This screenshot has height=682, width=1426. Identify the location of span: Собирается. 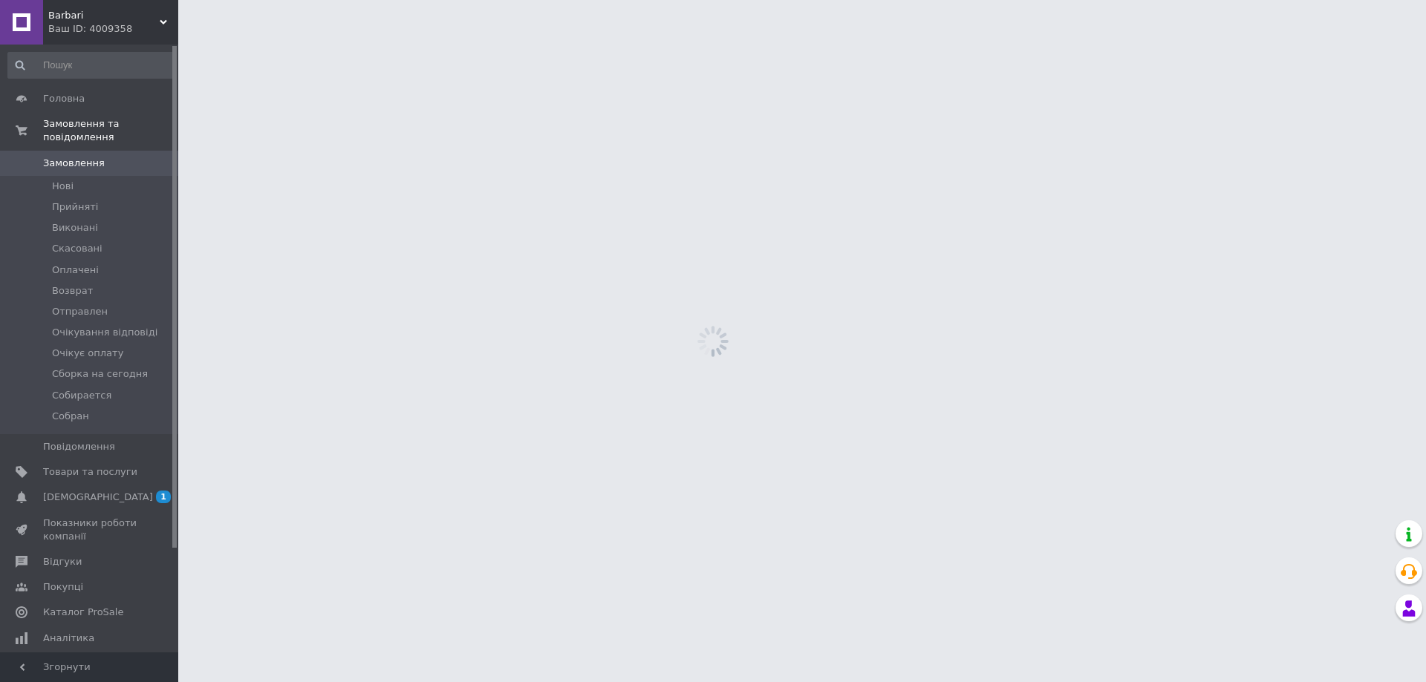
(82, 396).